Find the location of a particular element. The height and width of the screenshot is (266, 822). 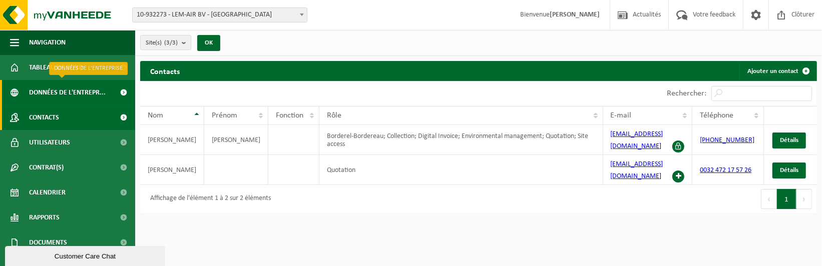

label: Rechercher: is located at coordinates (686, 94).